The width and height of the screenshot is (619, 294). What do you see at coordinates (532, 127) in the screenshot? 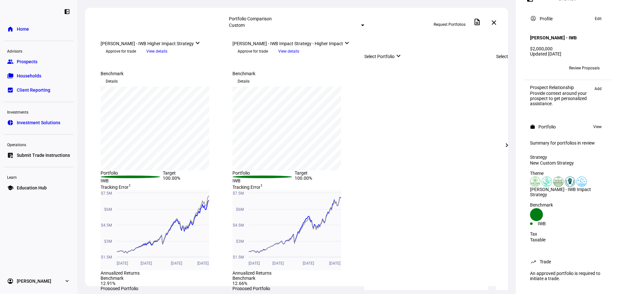
I see `mat-icon: work` at bounding box center [532, 127].